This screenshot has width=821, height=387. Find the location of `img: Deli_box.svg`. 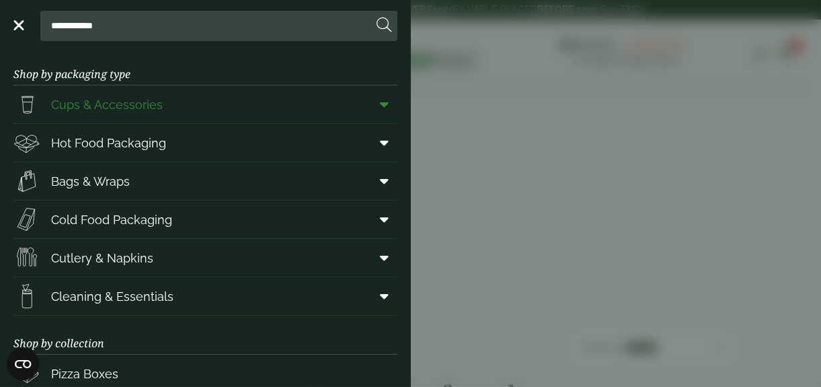

img: Deli_box.svg is located at coordinates (27, 143).